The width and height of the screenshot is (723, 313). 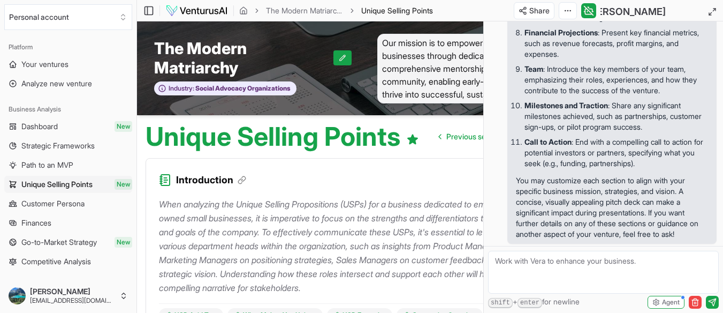 What do you see at coordinates (225, 88) in the screenshot?
I see `button: Industry:Social Advocacy Organizations` at bounding box center [225, 88].